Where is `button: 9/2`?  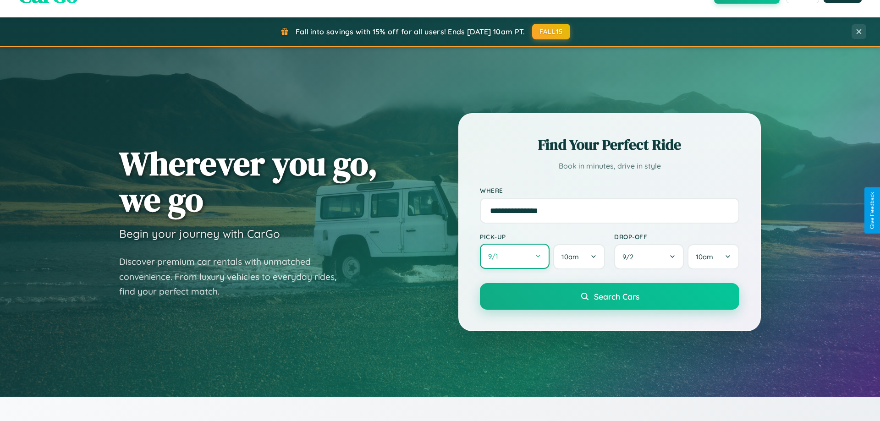
button: 9/2 is located at coordinates (649, 257).